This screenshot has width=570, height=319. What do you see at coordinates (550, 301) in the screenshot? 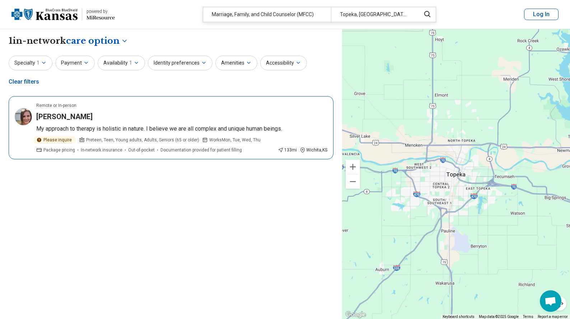
I see `div: Open chat` at bounding box center [550, 301].